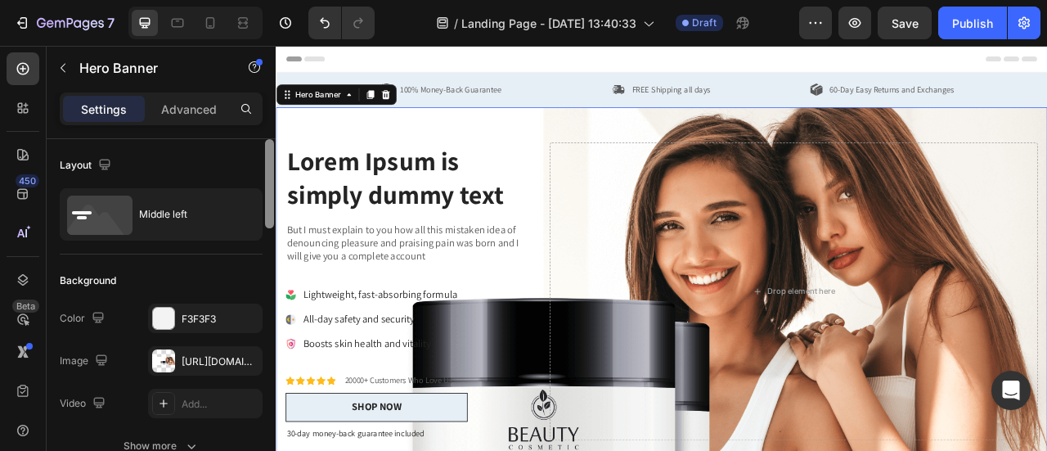 Image resolution: width=1047 pixels, height=451 pixels. What do you see at coordinates (972, 23) in the screenshot?
I see `div: Publish` at bounding box center [972, 23].